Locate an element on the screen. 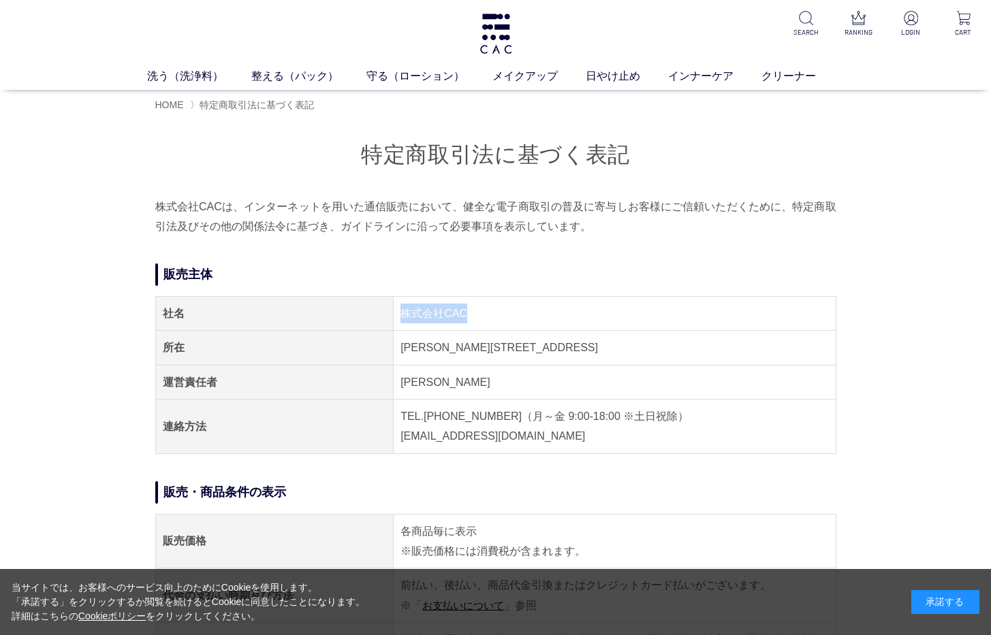  a: 整える（パック） is located at coordinates (309, 76).